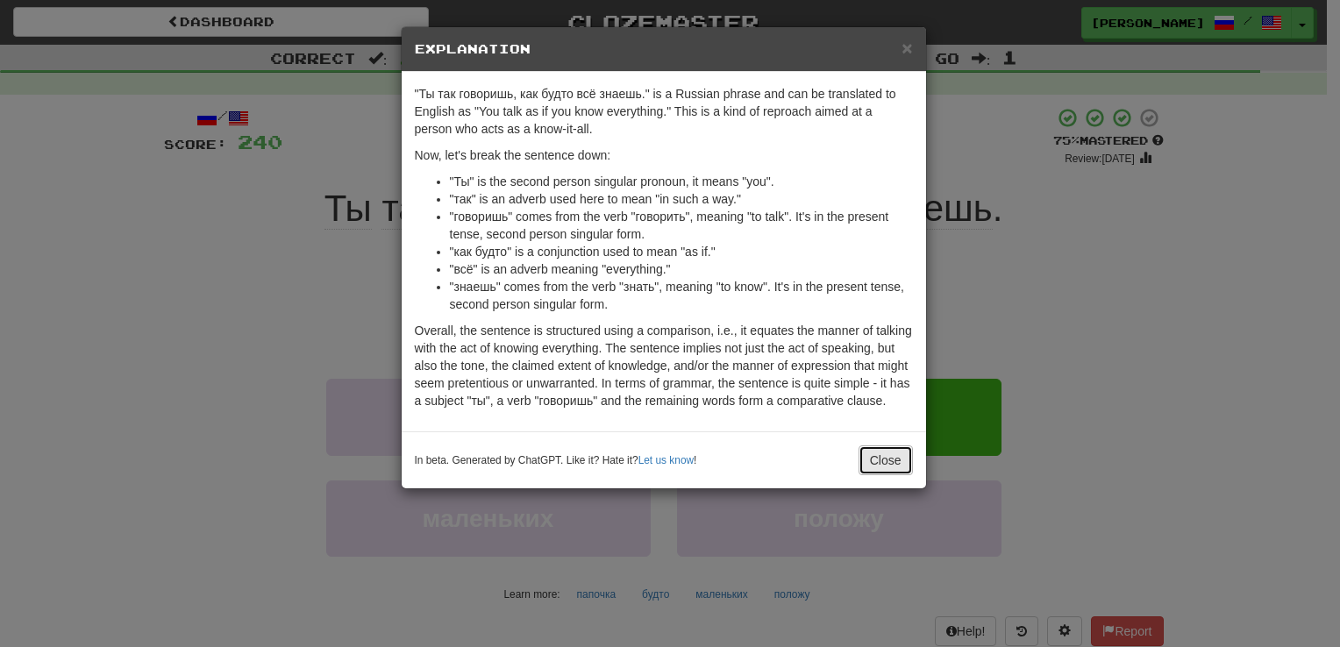 The image size is (1340, 647). I want to click on li: "Ты" is the second person singular pronoun, it means "you"., so click(681, 182).